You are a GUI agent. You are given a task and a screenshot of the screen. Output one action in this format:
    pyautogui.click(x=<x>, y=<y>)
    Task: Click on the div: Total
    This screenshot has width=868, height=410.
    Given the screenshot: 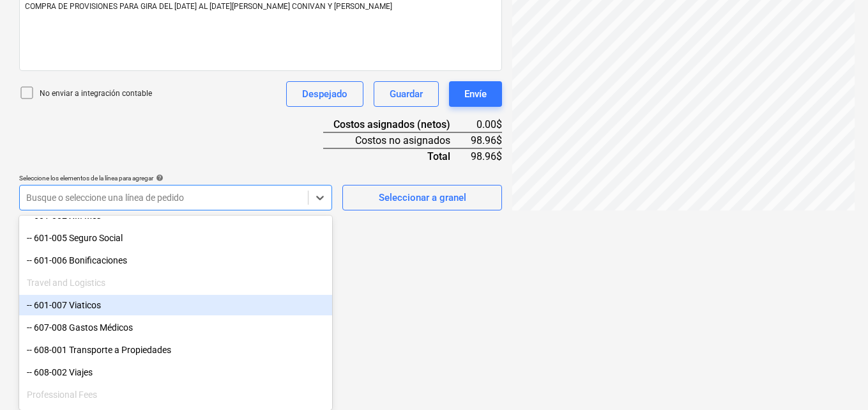 What is the action you would take?
    pyautogui.click(x=397, y=156)
    